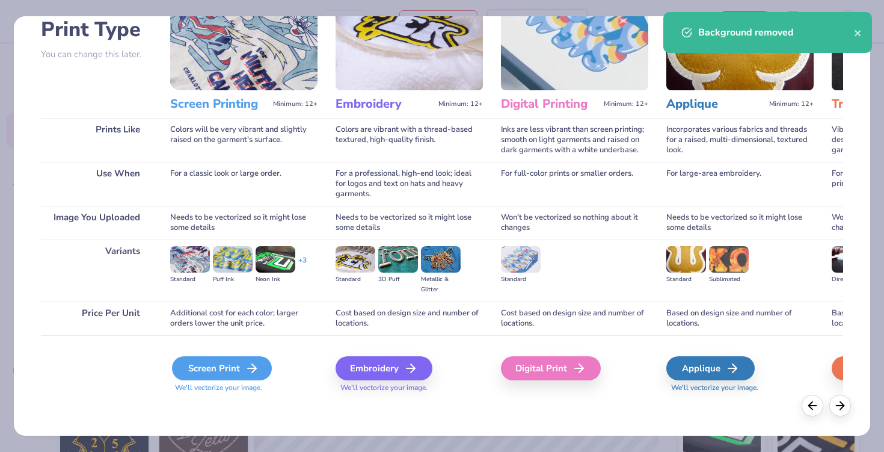 The width and height of the screenshot is (884, 452). I want to click on div: Incorporates various fabrics and threads for a raised, multi-dimensional, textured look., so click(740, 139).